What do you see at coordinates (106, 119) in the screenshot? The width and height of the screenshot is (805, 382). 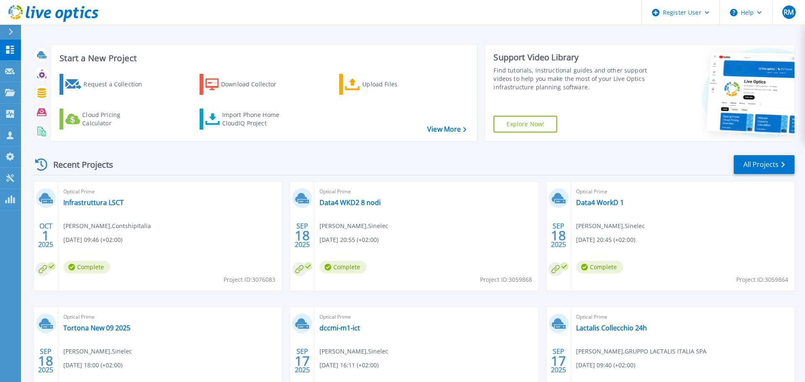 I see `a: Cloud Pricing Calculator` at bounding box center [106, 119].